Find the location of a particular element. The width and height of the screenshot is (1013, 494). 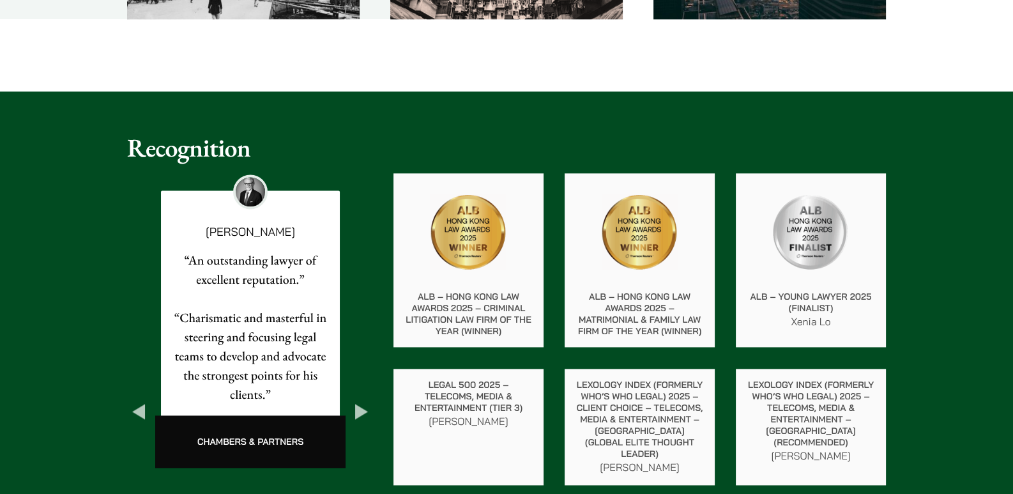

div: Chambers & Partners is located at coordinates (250, 441).